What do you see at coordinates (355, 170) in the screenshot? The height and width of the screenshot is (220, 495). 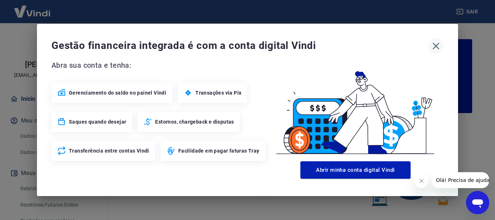 I see `button: Abrir minha conta digital Vindi` at bounding box center [355, 170].